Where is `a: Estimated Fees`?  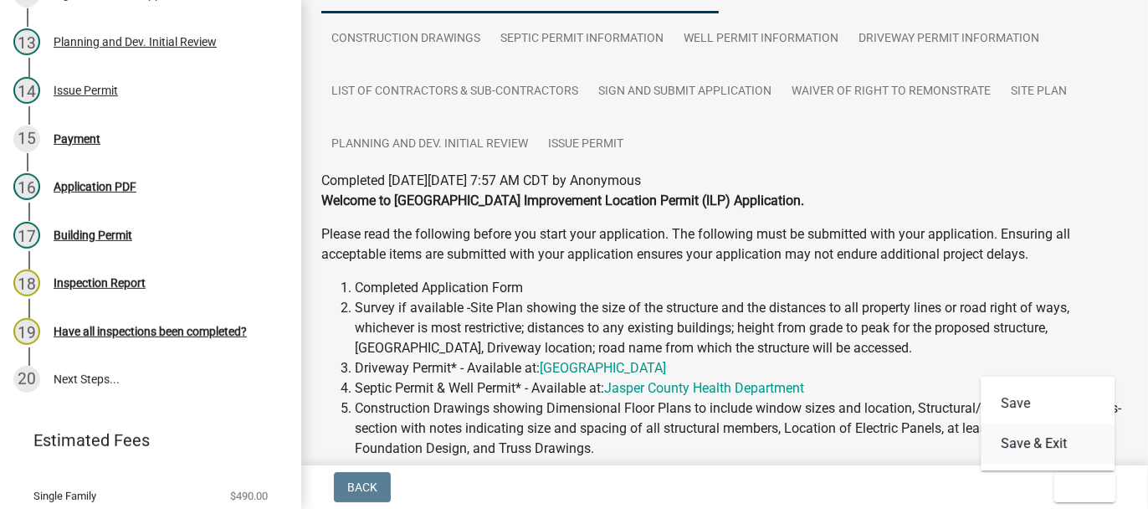
a: Estimated Fees is located at coordinates (144, 440).